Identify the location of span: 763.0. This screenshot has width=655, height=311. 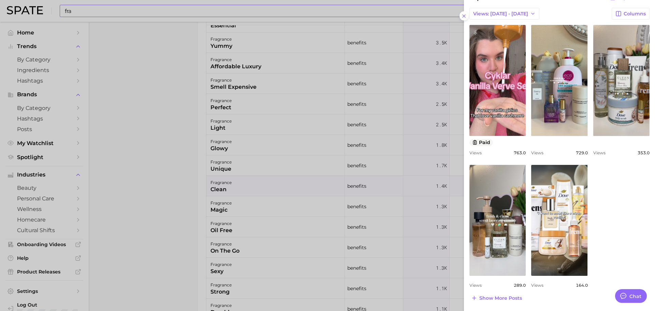
(520, 152).